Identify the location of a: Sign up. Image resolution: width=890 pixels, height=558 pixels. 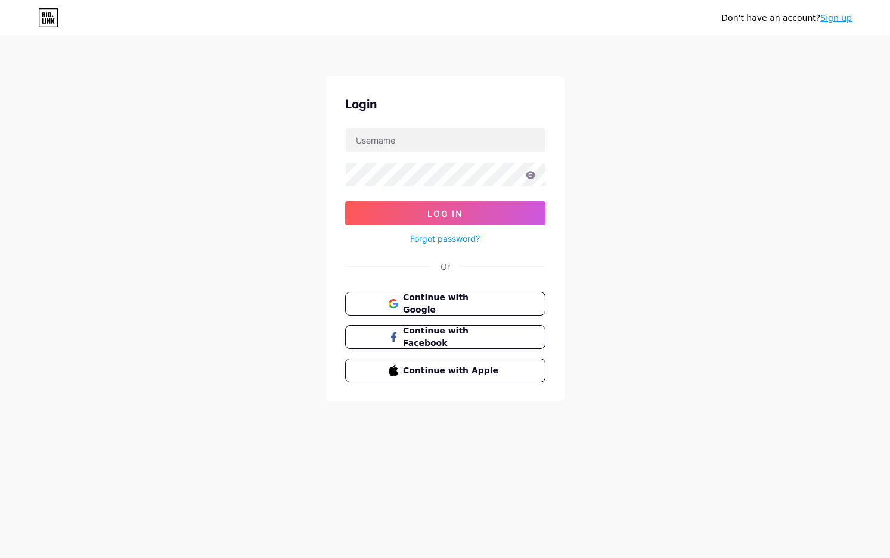
(835, 18).